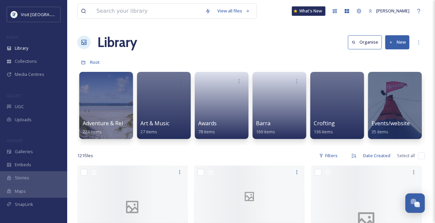 The width and height of the screenshot is (435, 223). Describe the element at coordinates (20, 191) in the screenshot. I see `span: Maps` at that location.